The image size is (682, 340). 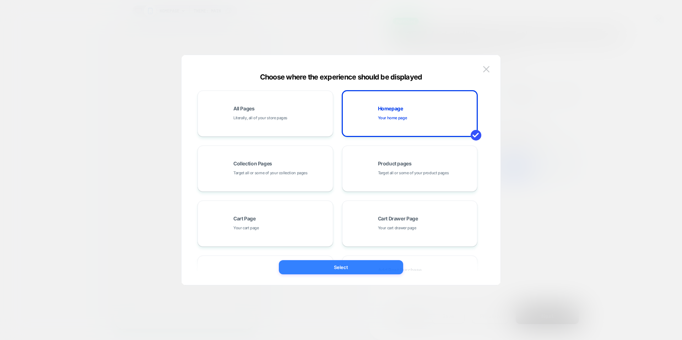 What do you see at coordinates (341, 268) in the screenshot?
I see `button: Select` at bounding box center [341, 268].